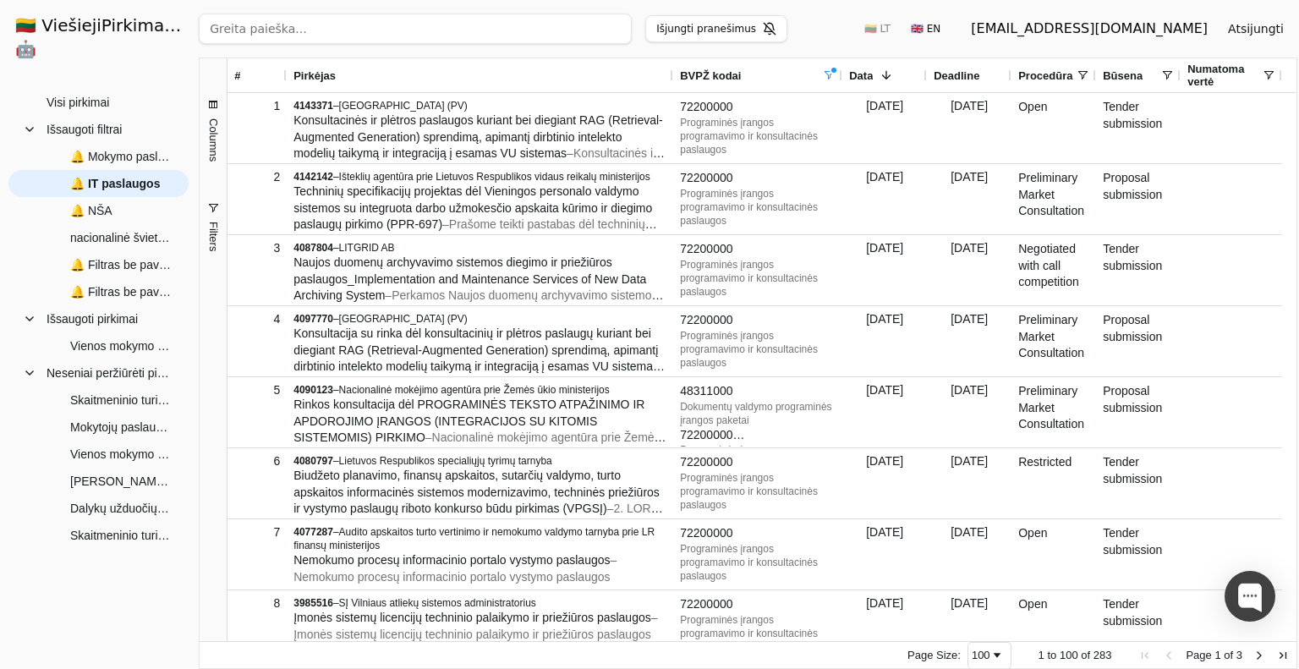  I want to click on span: Rinkos konsultacija dėl PROGRAMINĖS TEKSTO ATPAŽINIMO IR APDOROJIMO ĮRANGOS (INTEGRACIJOS SU KITO..., so click(469, 420).